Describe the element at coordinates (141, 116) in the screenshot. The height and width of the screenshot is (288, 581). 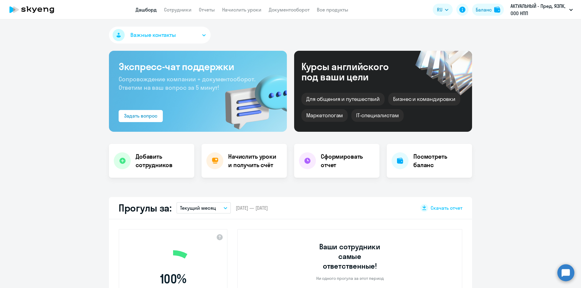
I see `button: Задать вопрос` at that location.